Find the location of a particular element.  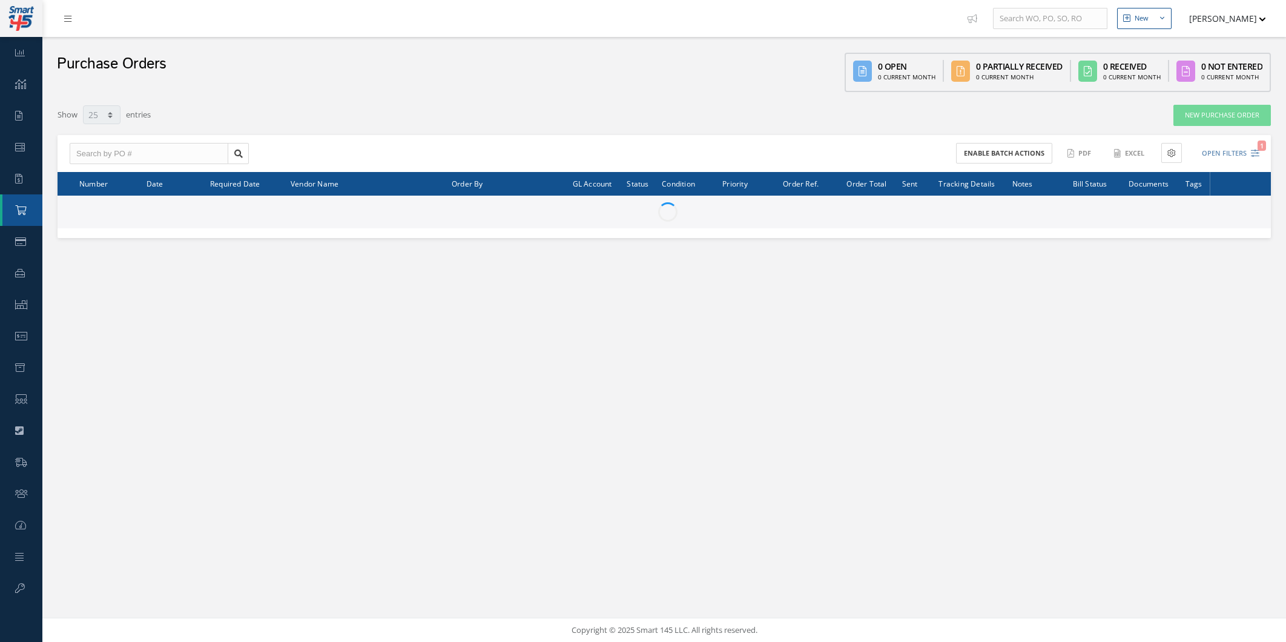

span: Tags is located at coordinates (1194, 183).